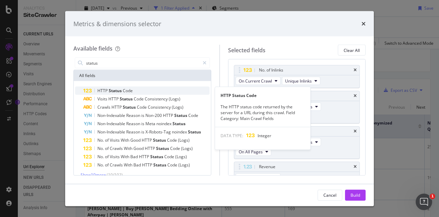 Image resolution: width=439 pixels, height=217 pixels. What do you see at coordinates (251, 151) in the screenshot?
I see `span: On All Pages` at bounding box center [251, 151].